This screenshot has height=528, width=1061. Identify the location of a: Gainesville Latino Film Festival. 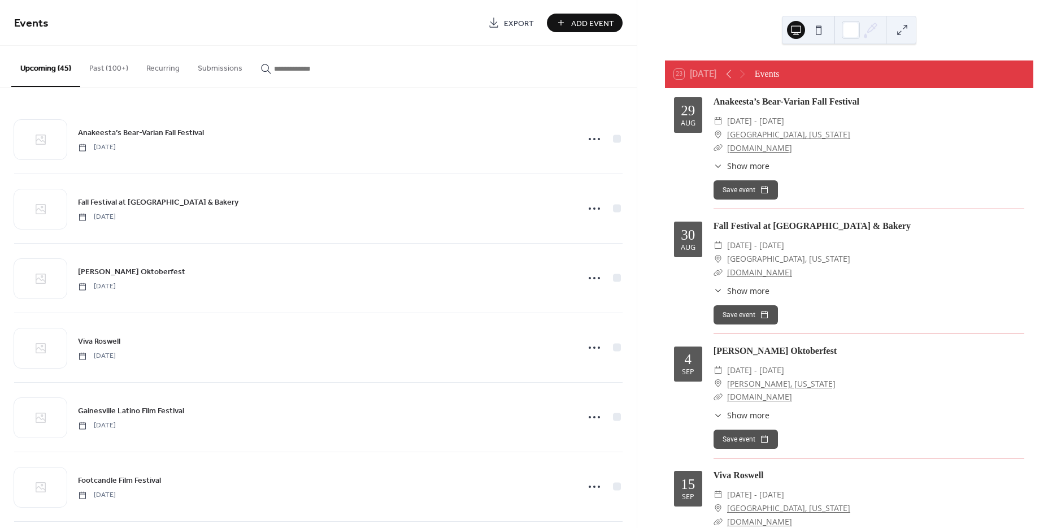
(131, 410).